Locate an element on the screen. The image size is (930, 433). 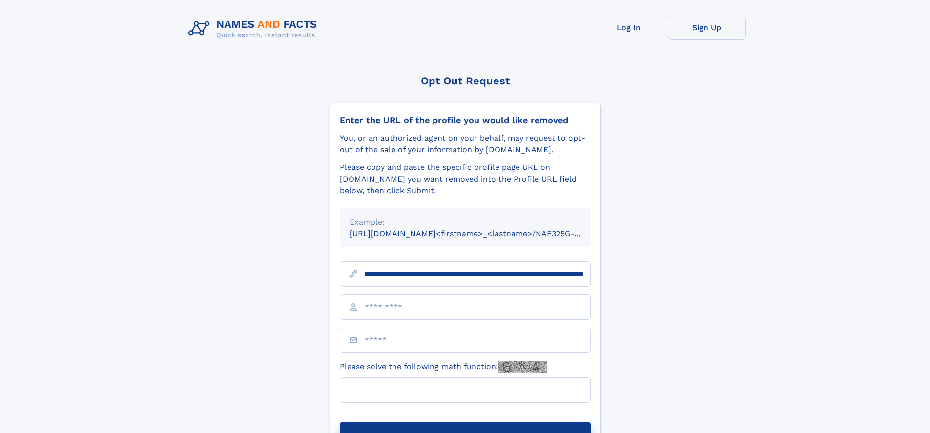
a: Sign Up is located at coordinates (707, 27).